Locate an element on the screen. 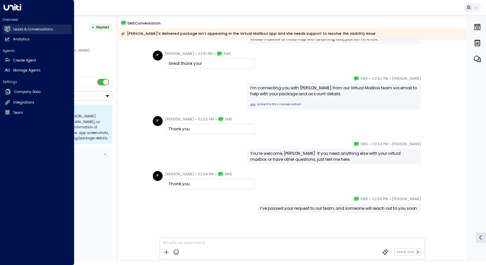  h2: Overview is located at coordinates (37, 20).